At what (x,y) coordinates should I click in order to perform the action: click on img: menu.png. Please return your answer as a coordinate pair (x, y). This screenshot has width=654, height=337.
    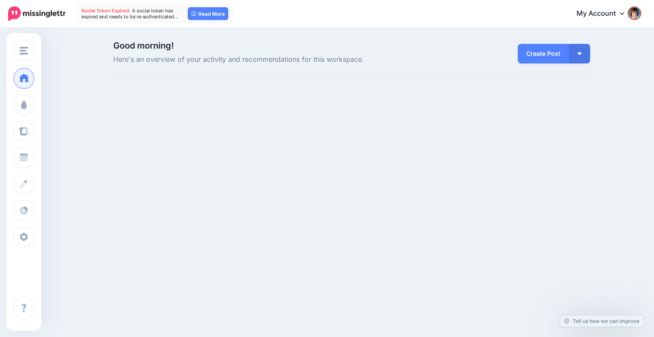
    Looking at the image, I should click on (24, 51).